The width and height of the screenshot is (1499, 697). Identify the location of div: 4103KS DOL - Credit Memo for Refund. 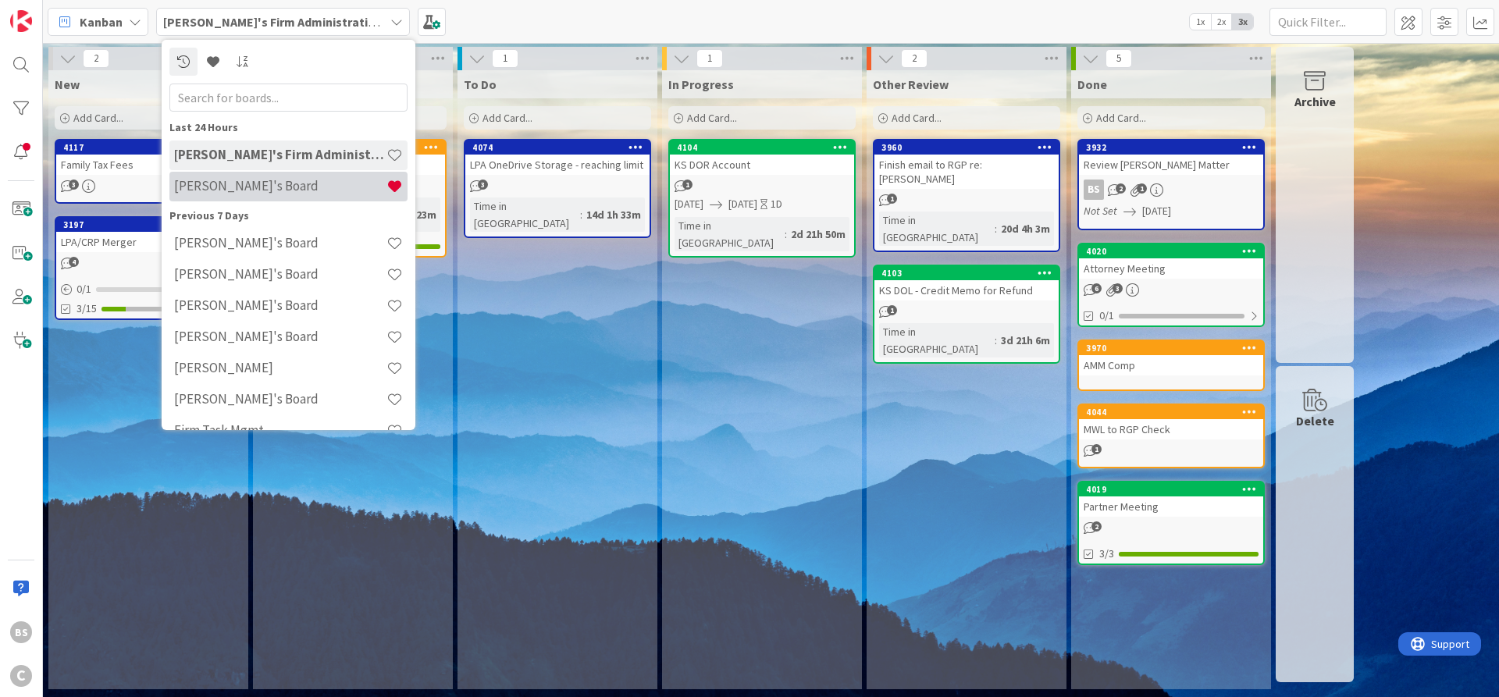
(966, 283).